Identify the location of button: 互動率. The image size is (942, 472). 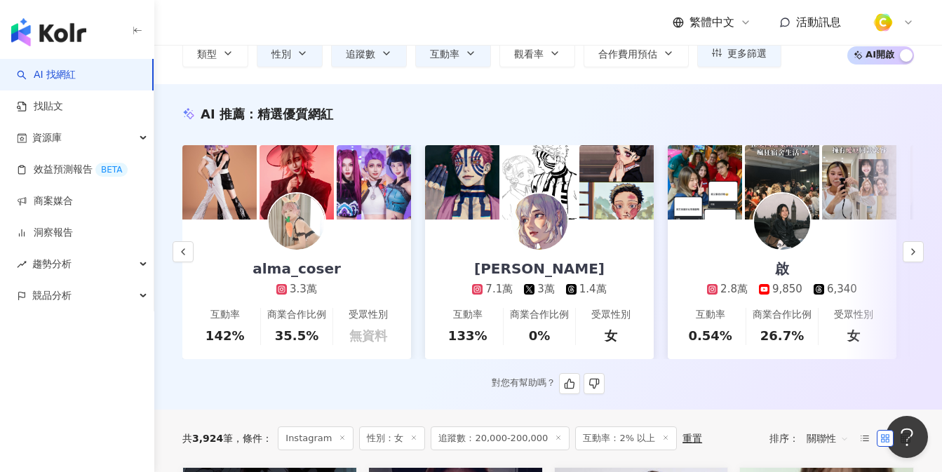
(453, 53).